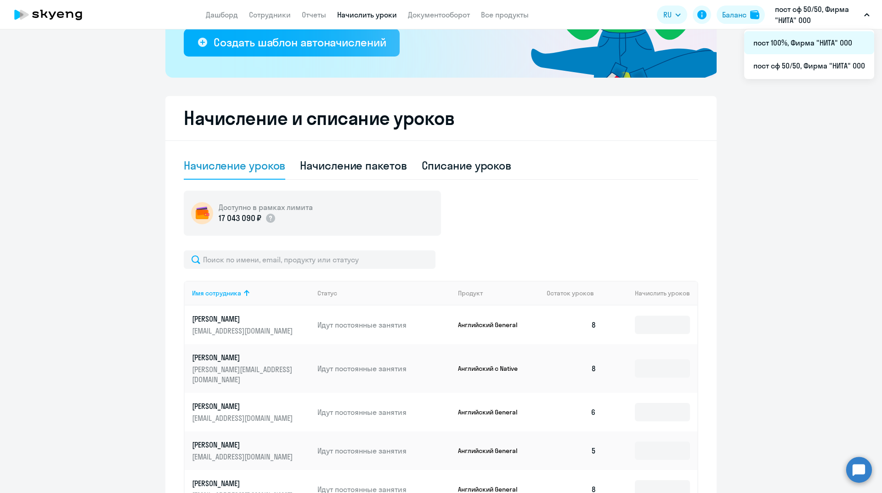 Image resolution: width=882 pixels, height=493 pixels. I want to click on p: пост сф 50/50, Фирма "НИТА" ООО, so click(817, 15).